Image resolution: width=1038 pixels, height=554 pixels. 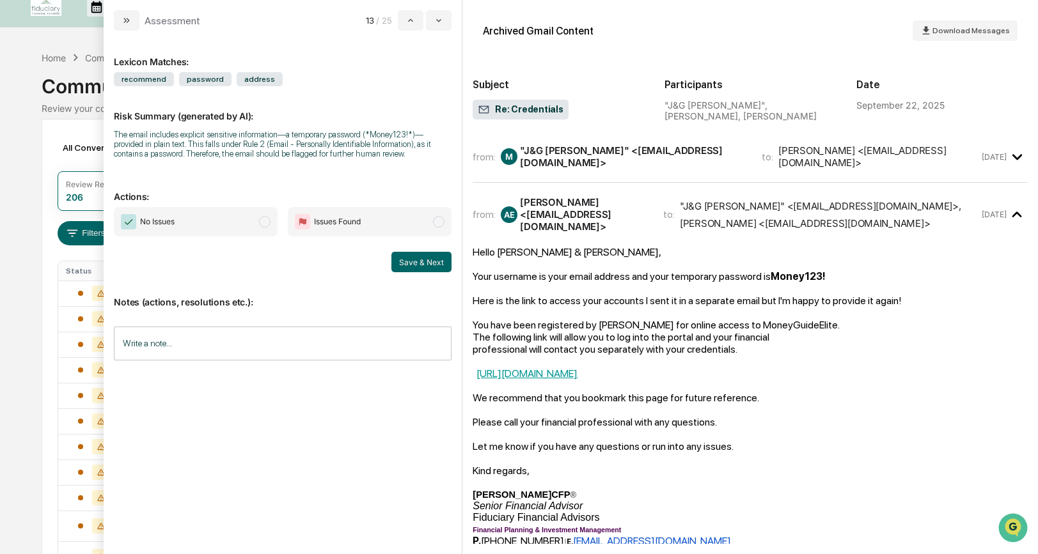 I want to click on div: Review your communication records across channels, so click(x=519, y=108).